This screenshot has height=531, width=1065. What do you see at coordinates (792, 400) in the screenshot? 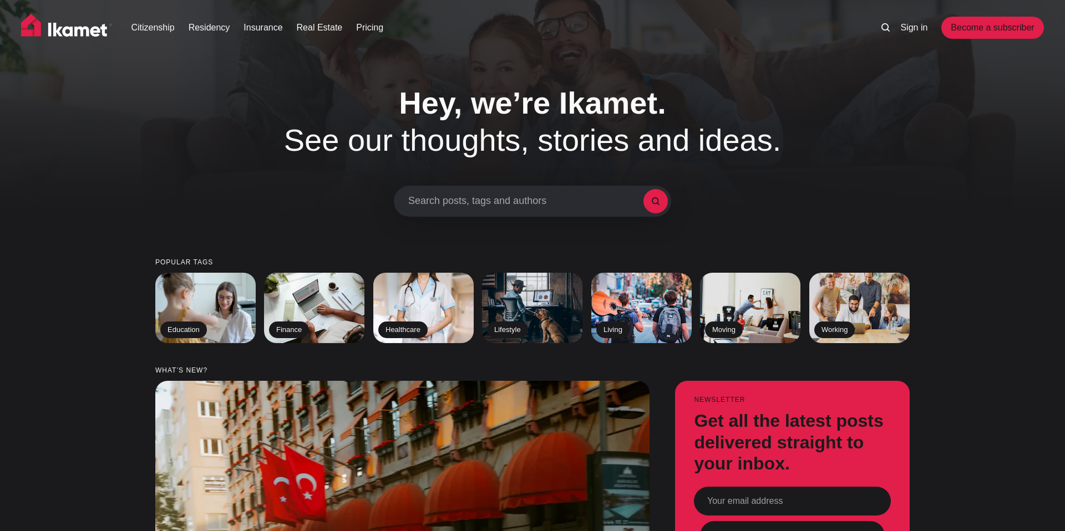
I see `small: Newsletter` at bounding box center [792, 400].